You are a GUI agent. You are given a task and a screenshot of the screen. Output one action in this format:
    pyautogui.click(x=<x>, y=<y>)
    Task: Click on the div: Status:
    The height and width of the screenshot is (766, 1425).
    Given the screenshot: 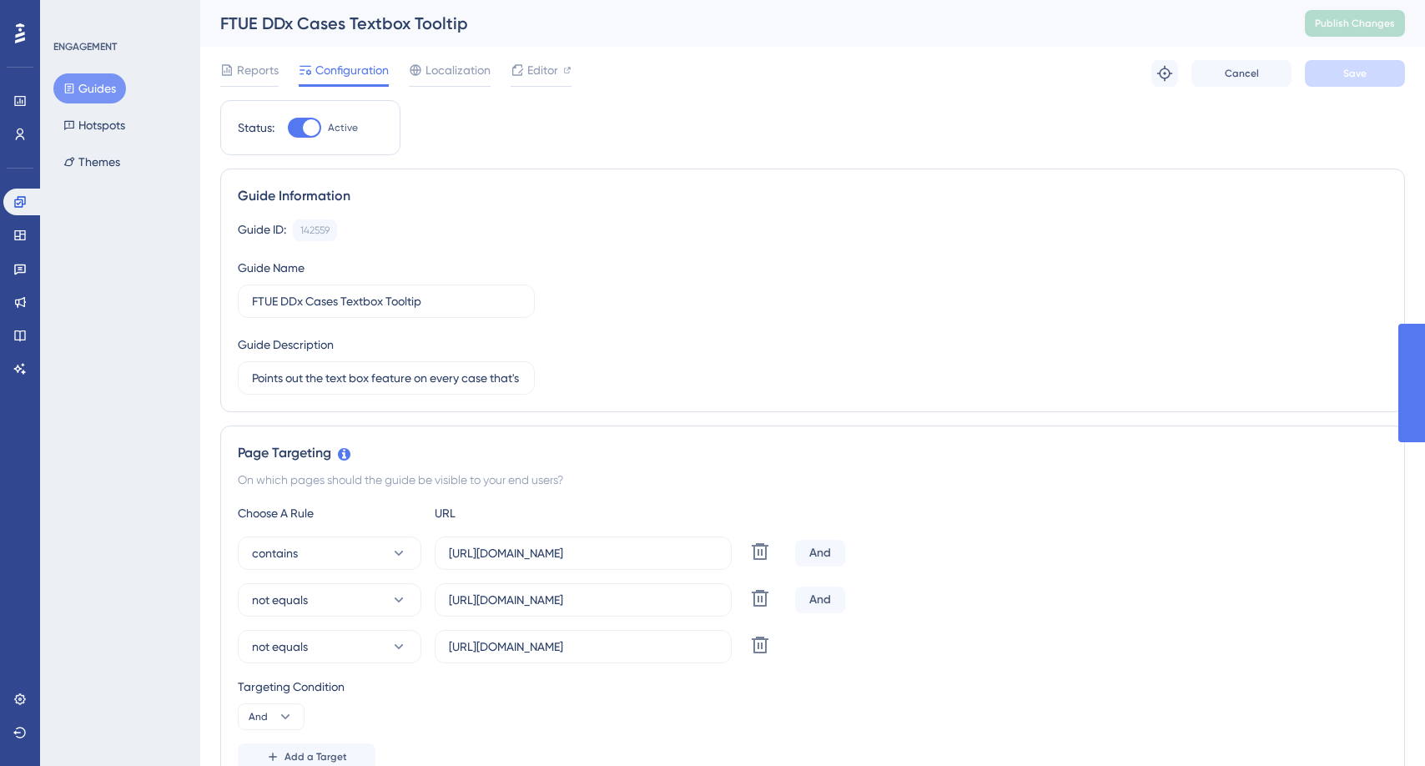 What is the action you would take?
    pyautogui.click(x=256, y=128)
    